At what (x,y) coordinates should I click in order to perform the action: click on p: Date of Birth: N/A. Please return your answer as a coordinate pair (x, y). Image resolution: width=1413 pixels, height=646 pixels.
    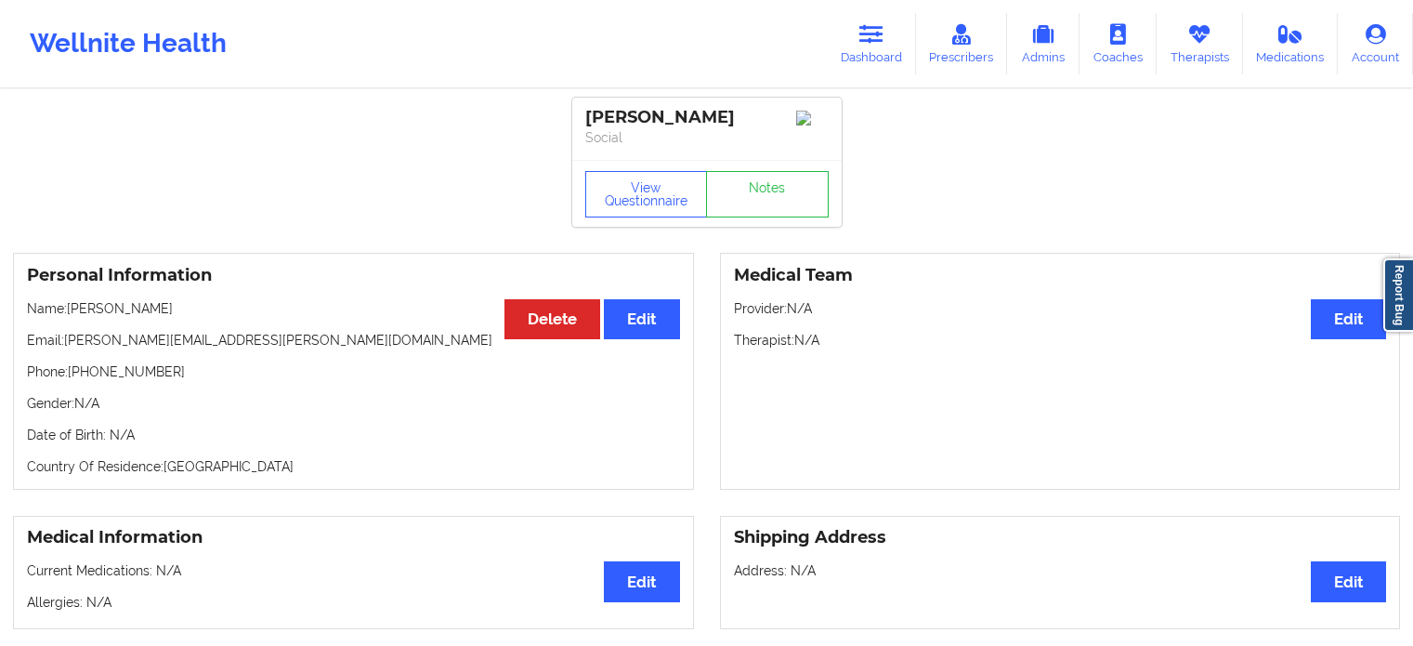
    Looking at the image, I should click on (353, 435).